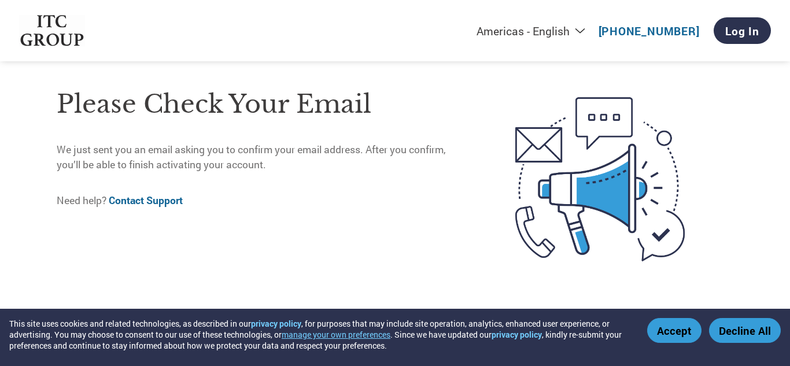 Image resolution: width=790 pixels, height=366 pixels. Describe the element at coordinates (742, 31) in the screenshot. I see `a: Log In` at that location.